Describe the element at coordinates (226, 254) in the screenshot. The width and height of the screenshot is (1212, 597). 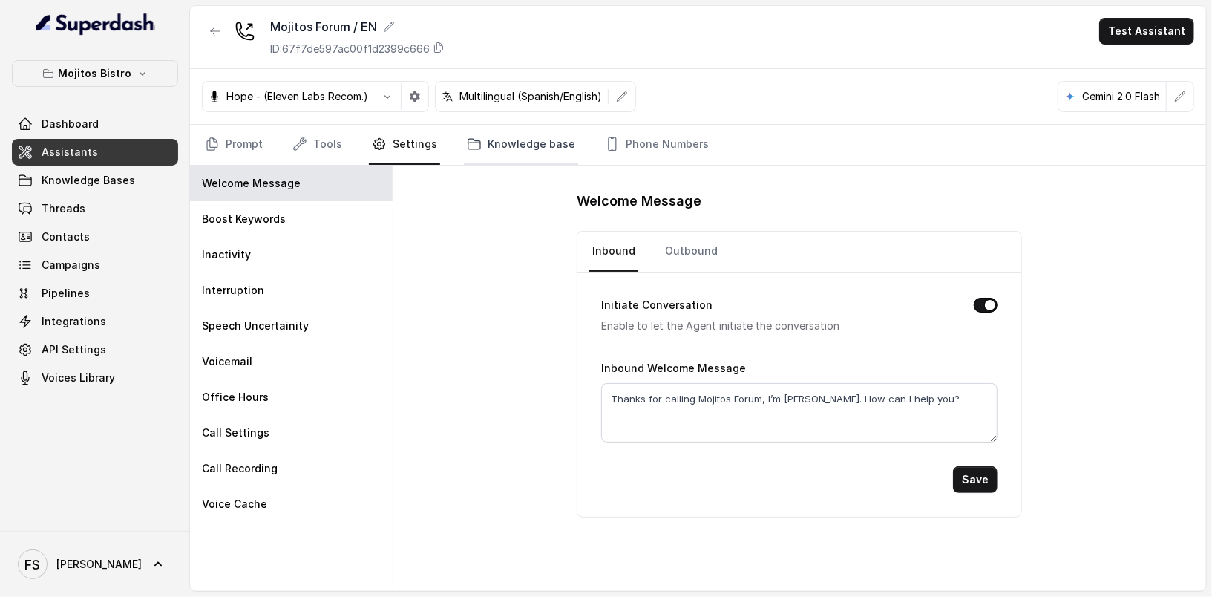
I see `p: Inactivity` at that location.